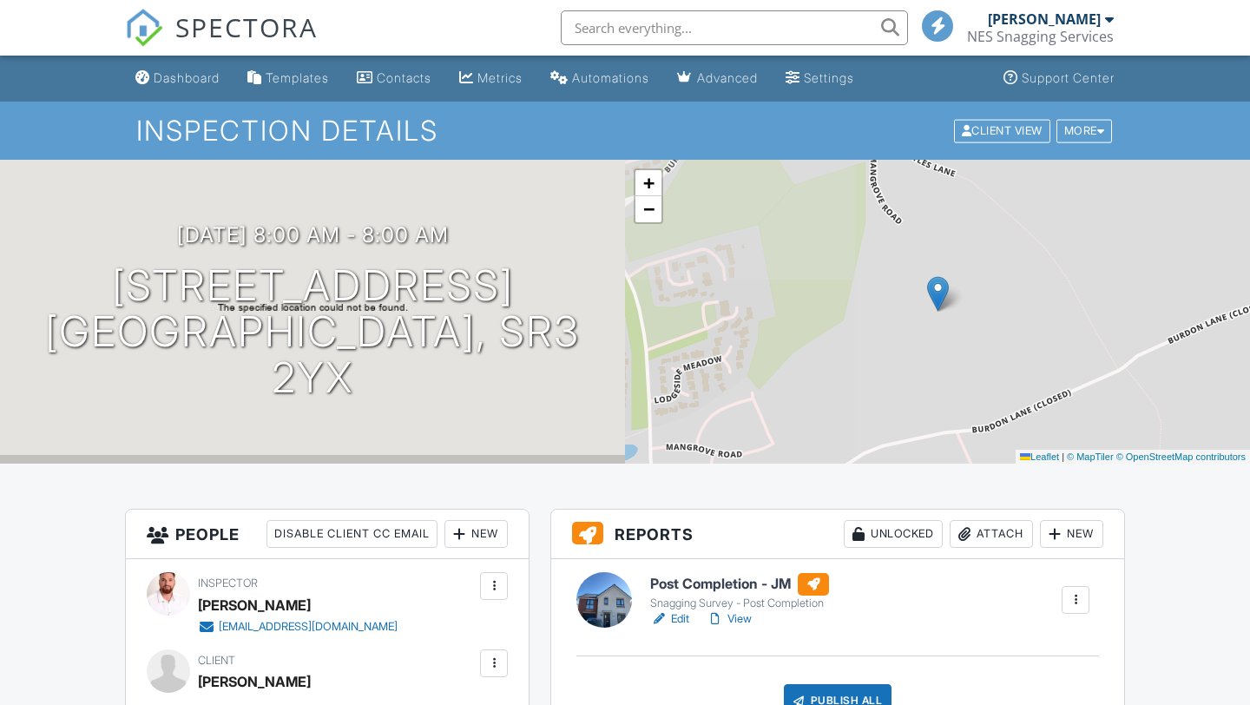 The image size is (1250, 705). Describe the element at coordinates (246, 27) in the screenshot. I see `span: SPECTORA` at that location.